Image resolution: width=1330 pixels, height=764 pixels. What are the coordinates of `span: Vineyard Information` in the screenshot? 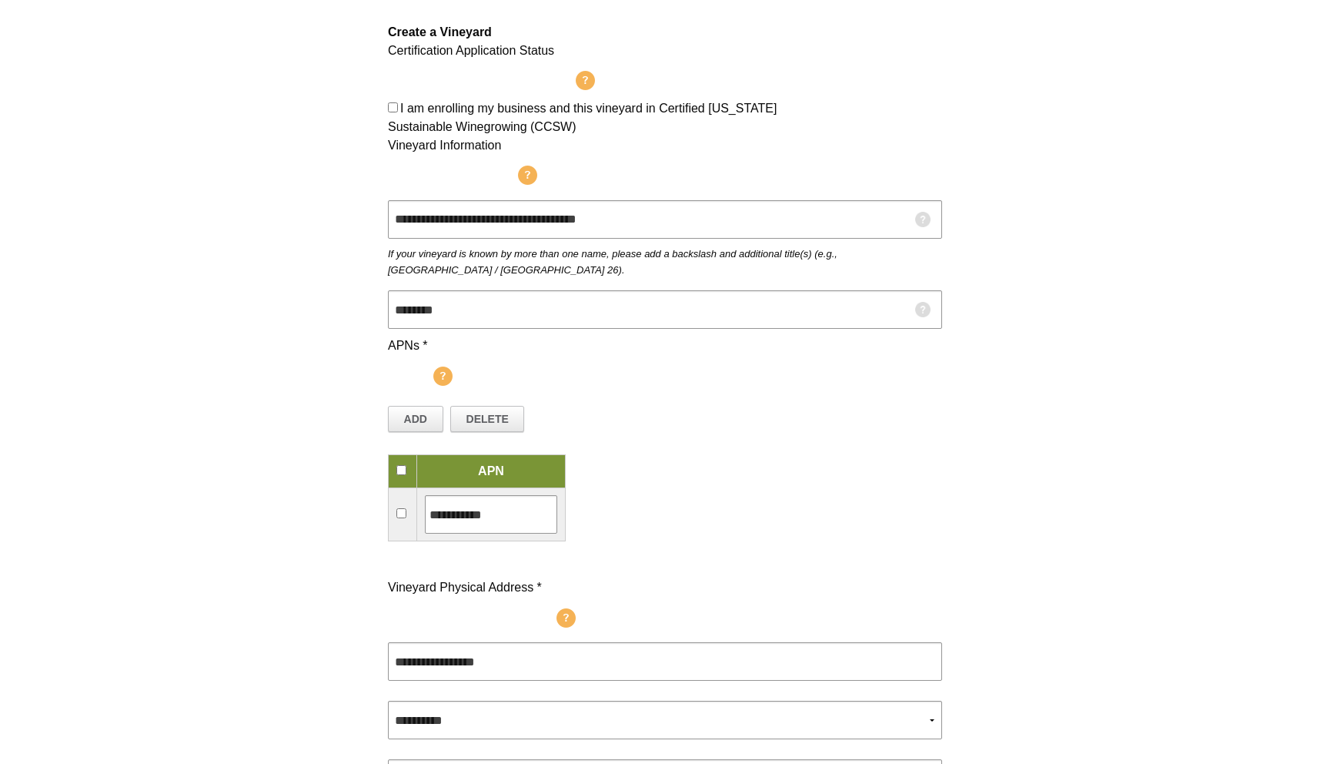 It's located at (444, 145).